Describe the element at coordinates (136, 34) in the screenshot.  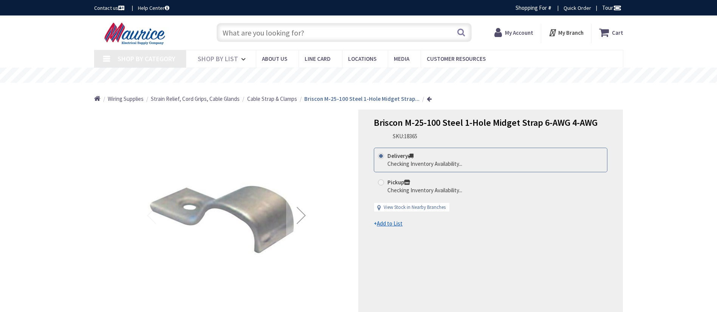
I see `a: Maurice Electrical Supply Company` at that location.